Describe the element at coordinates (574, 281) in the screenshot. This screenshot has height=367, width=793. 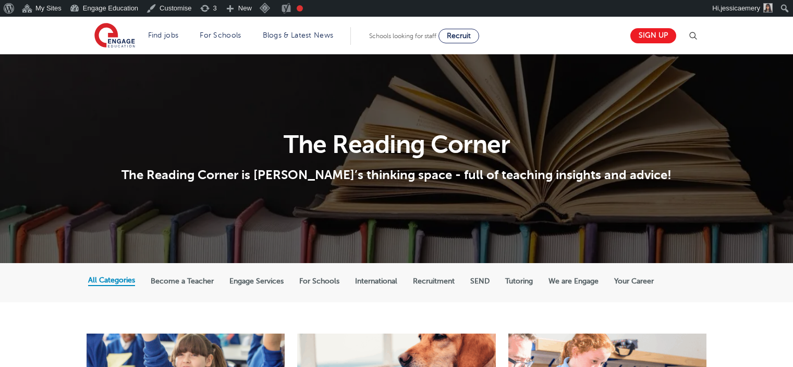
I see `label: We are Engage` at that location.